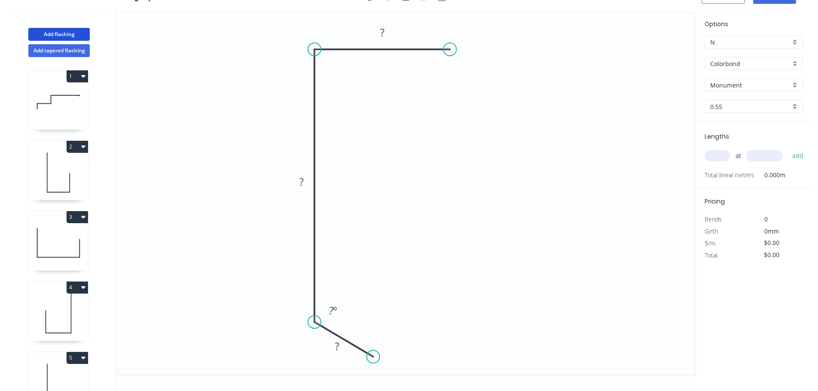 The image size is (818, 391). What do you see at coordinates (729, 175) in the screenshot?
I see `span: Total lineal metres` at bounding box center [729, 175].